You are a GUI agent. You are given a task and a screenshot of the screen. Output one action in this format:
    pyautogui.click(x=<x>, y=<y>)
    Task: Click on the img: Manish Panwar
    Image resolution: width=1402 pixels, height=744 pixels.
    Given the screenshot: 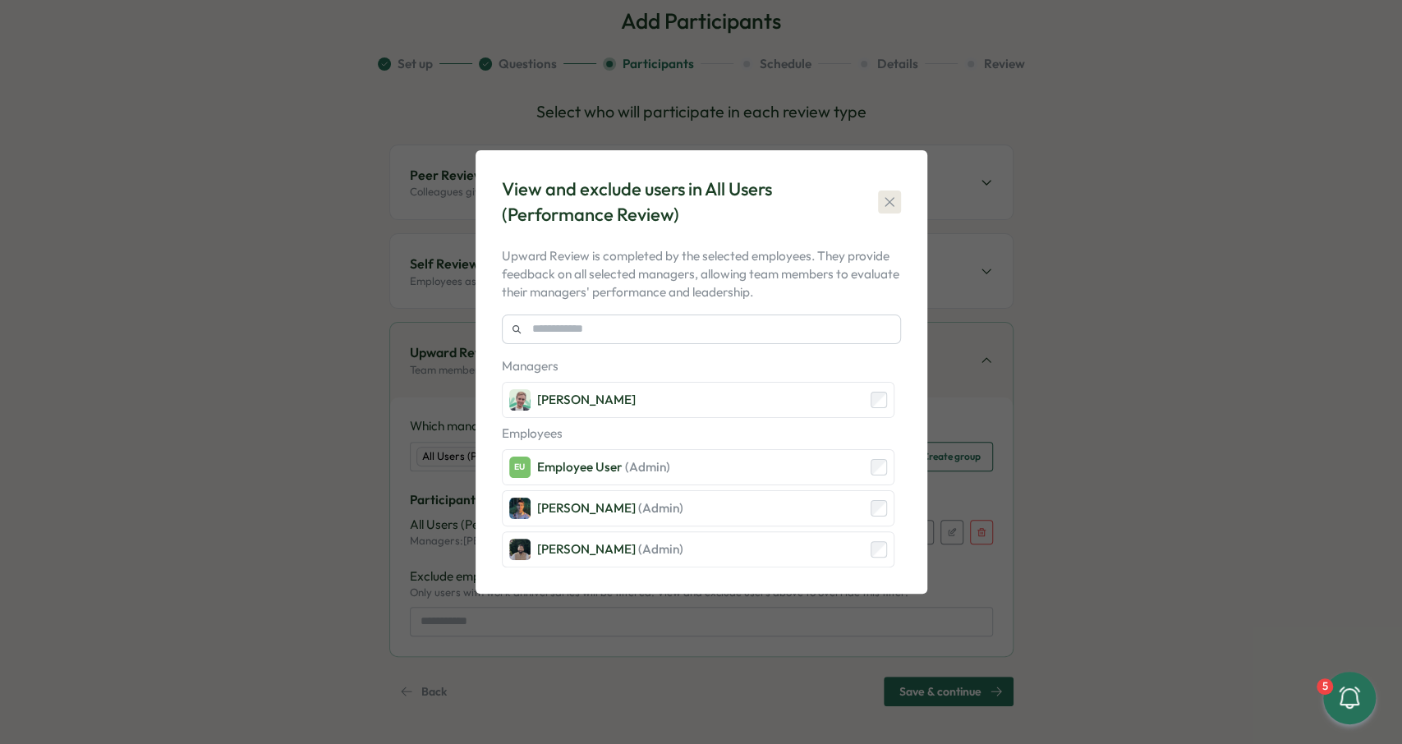 What is the action you would take?
    pyautogui.click(x=520, y=508)
    